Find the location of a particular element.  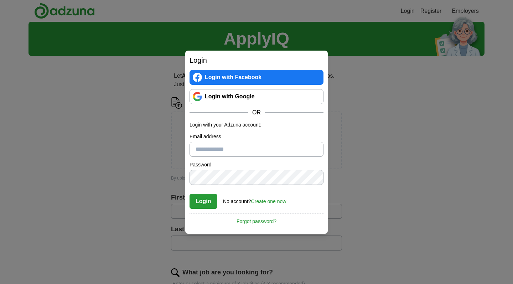

button: Login is located at coordinates (204, 201).